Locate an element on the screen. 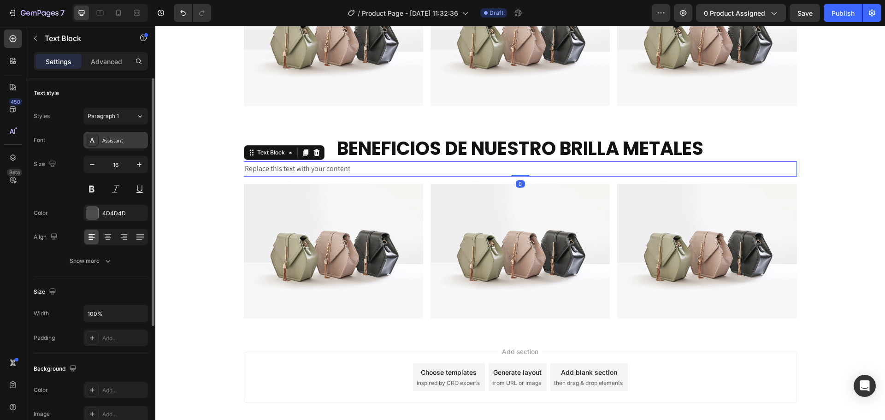 The width and height of the screenshot is (885, 420). div: 0 is located at coordinates (365, 158).